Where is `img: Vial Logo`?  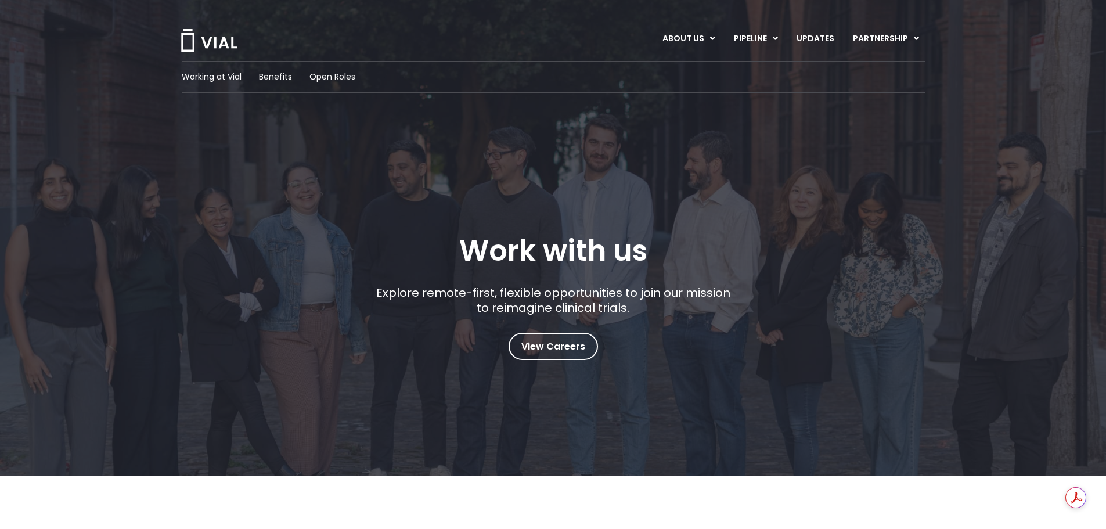
img: Vial Logo is located at coordinates (209, 40).